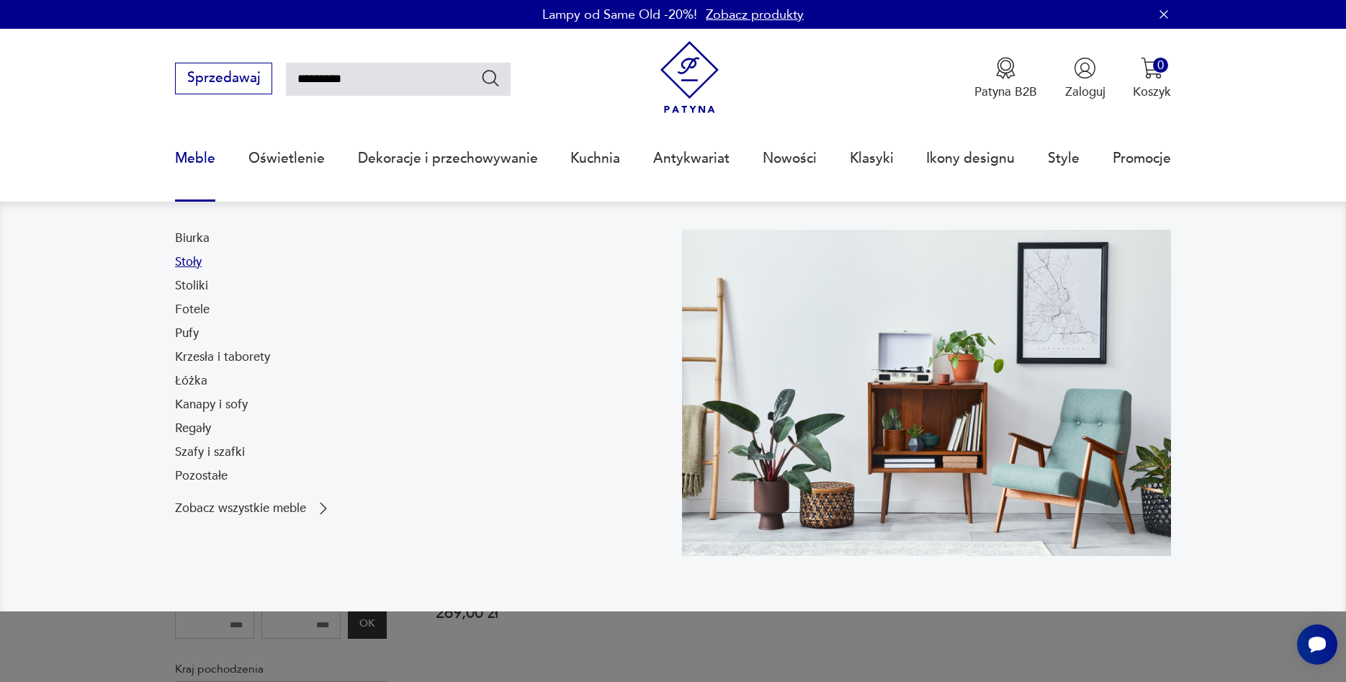 The height and width of the screenshot is (682, 1346). Describe the element at coordinates (188, 262) in the screenshot. I see `a: Stoły` at that location.